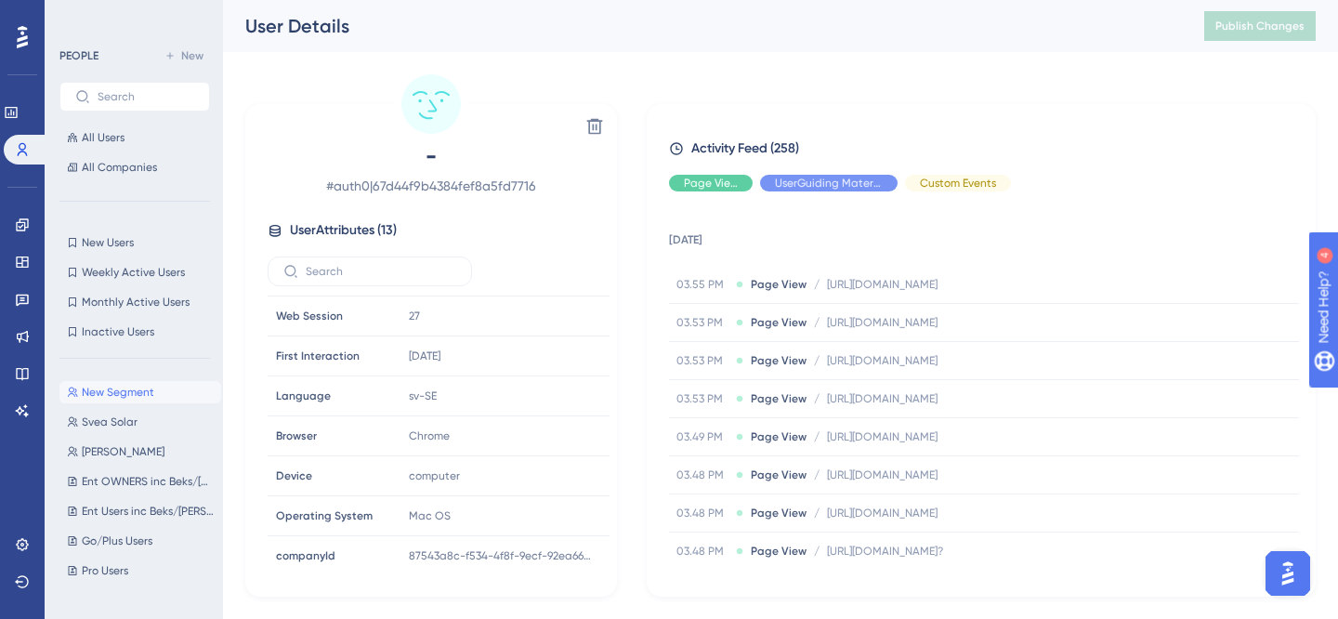 This screenshot has height=619, width=1338. What do you see at coordinates (135, 302) in the screenshot?
I see `button: Monthly Active Users` at bounding box center [135, 302].